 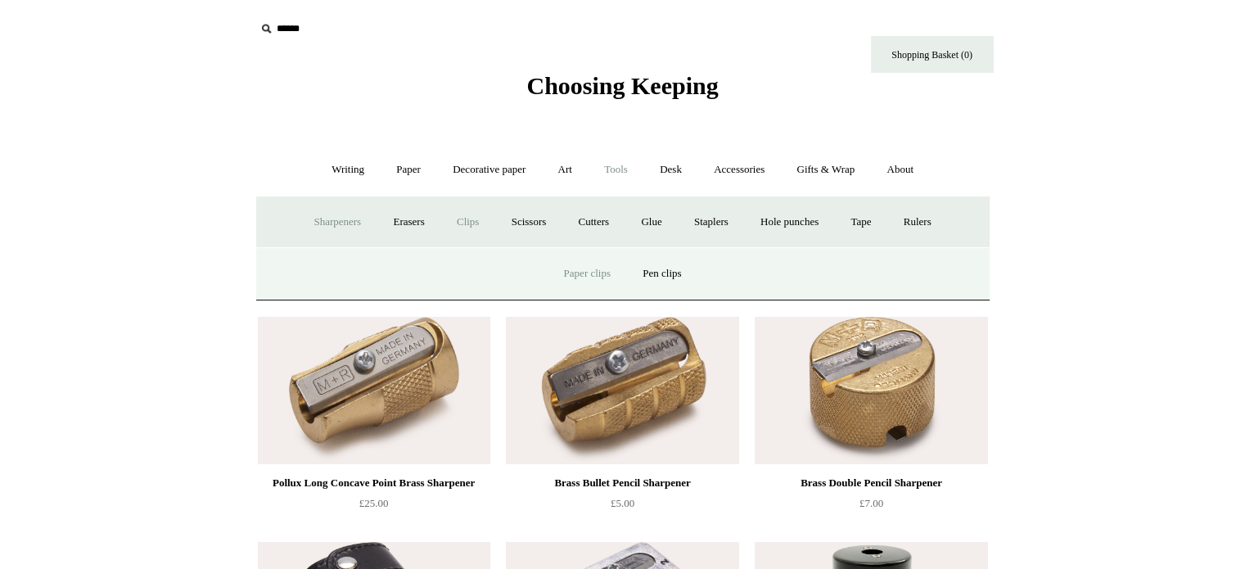 I want to click on span: £25.00, so click(x=374, y=502).